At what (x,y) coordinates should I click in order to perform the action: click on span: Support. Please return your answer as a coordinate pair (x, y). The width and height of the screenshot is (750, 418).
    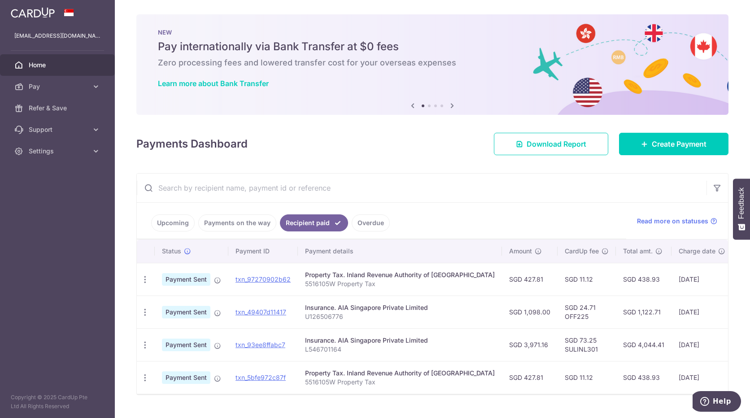
    Looking at the image, I should click on (58, 130).